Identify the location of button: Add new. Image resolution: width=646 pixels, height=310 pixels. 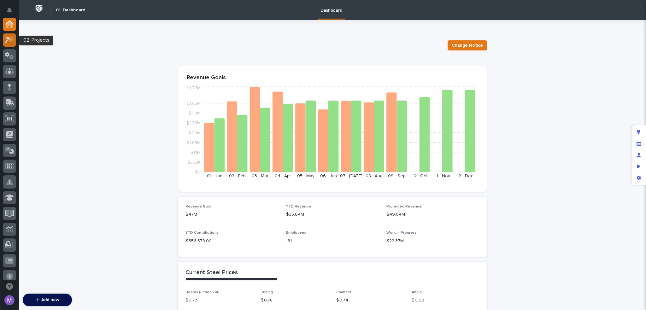
(47, 300).